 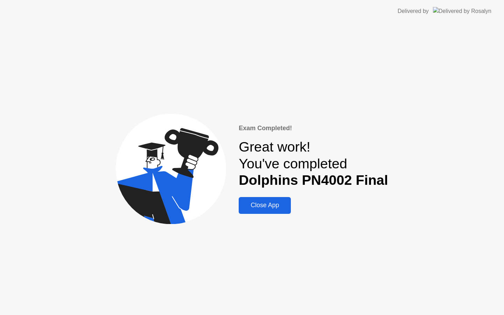 I want to click on div: Great work! You've completed, so click(x=313, y=163).